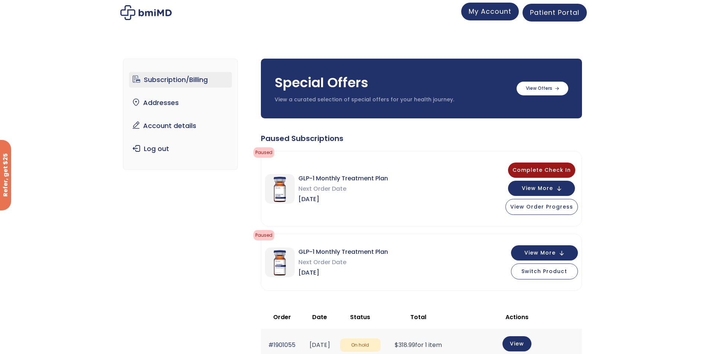 The image size is (705, 354). What do you see at coordinates (541, 207) in the screenshot?
I see `span: View Order Progress` at bounding box center [541, 207].